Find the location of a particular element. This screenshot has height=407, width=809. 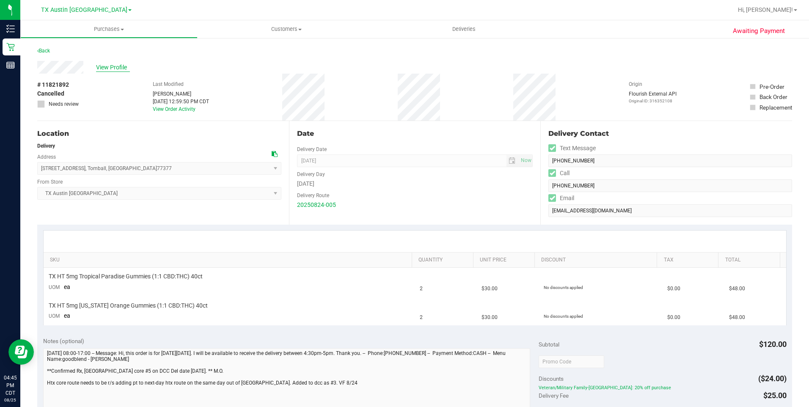

a: Quantity is located at coordinates (444, 260).